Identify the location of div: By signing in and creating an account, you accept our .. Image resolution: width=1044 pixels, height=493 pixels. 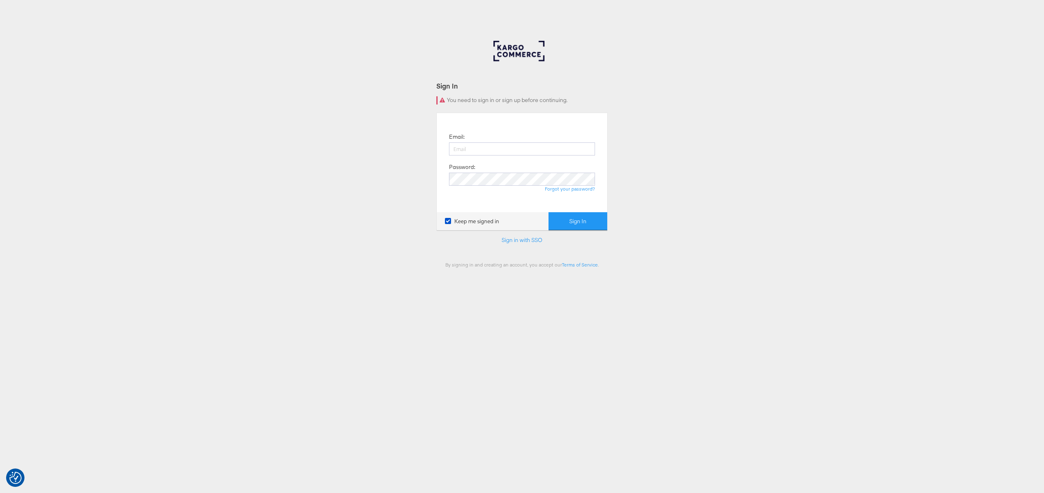
(522, 264).